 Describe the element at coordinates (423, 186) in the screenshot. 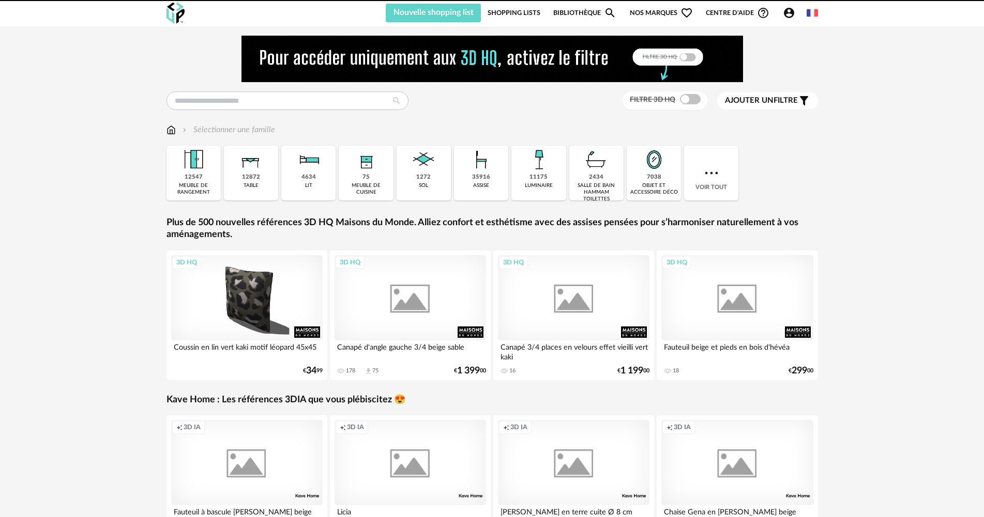

I see `div: sol` at that location.